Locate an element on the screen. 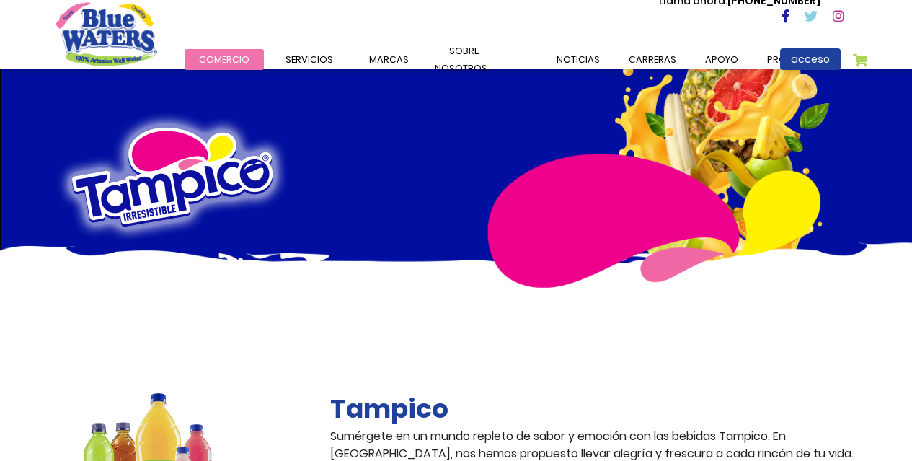  font: acceso is located at coordinates (811, 59).